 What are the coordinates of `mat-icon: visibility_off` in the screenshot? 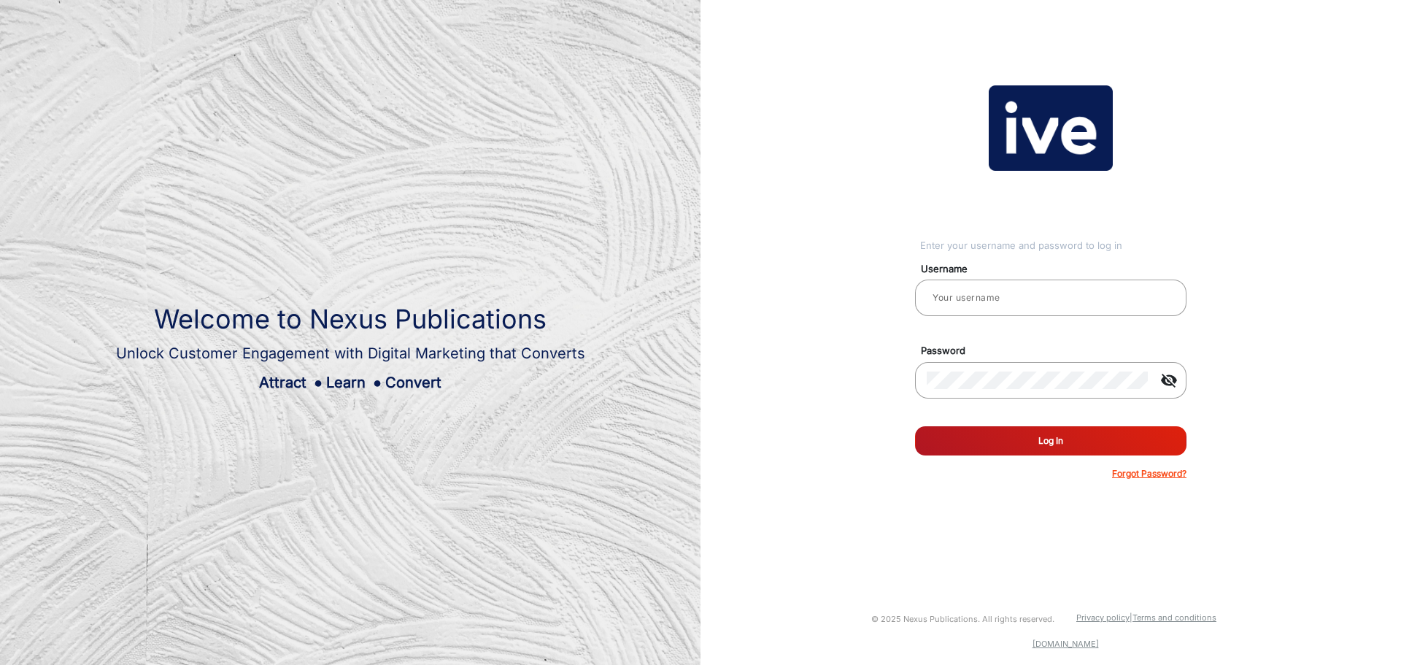 It's located at (1169, 380).